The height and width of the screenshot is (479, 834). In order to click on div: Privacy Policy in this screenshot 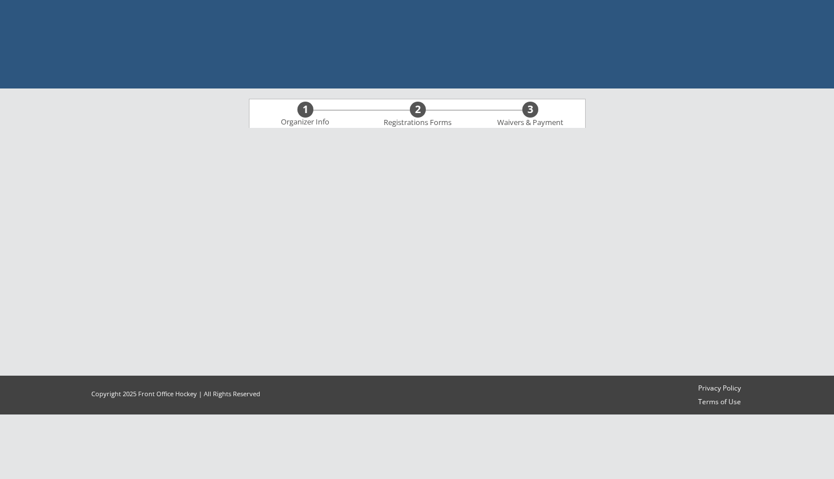, I will do `click(719, 388)`.